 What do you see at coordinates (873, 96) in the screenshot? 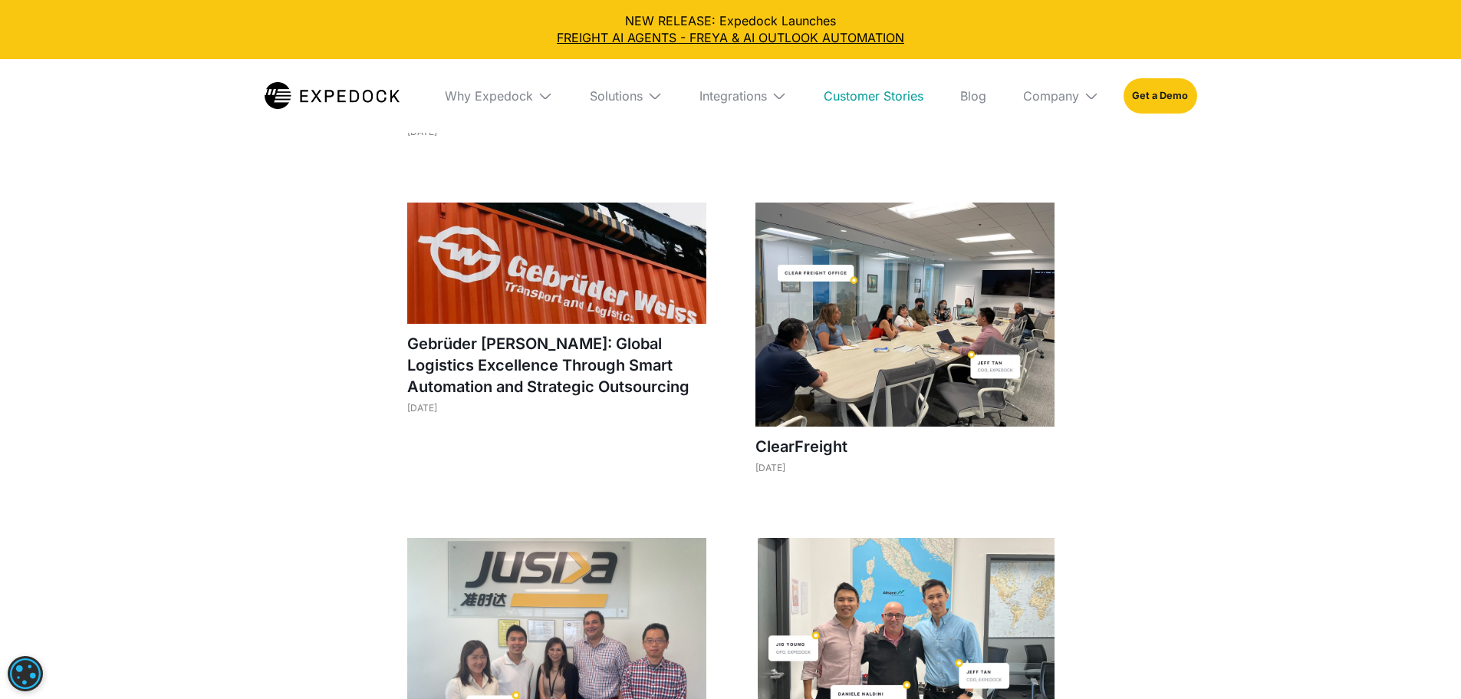
I see `a: Customer Stories` at bounding box center [873, 96].